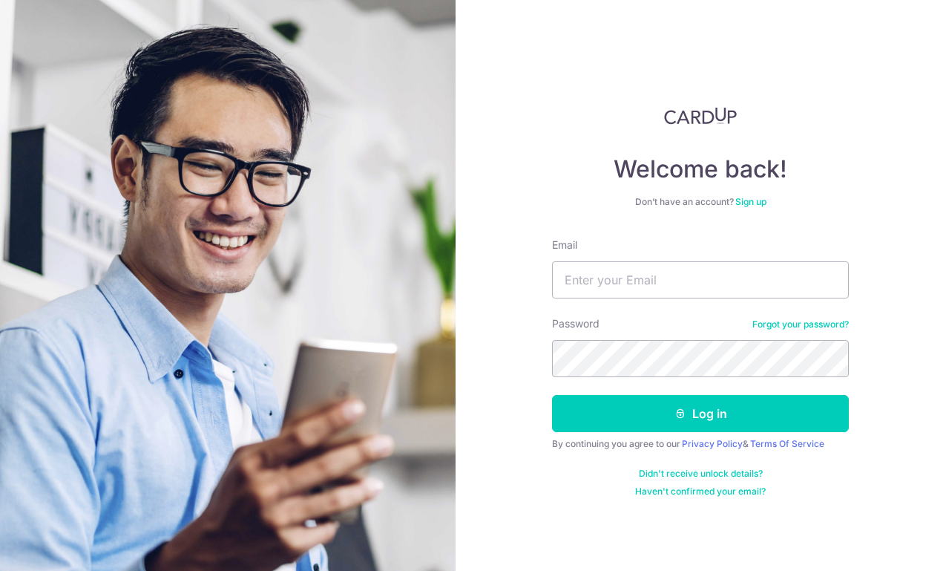  What do you see at coordinates (700, 169) in the screenshot?
I see `h4: Welcome back!` at bounding box center [700, 169].